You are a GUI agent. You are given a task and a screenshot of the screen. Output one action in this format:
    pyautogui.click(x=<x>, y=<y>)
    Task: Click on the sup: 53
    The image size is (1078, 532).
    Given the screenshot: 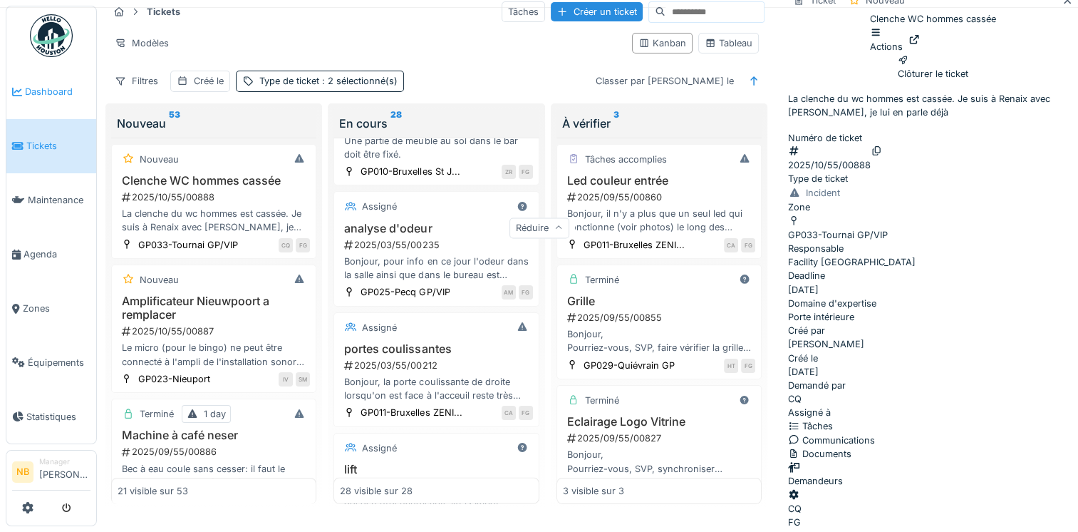 What is the action you would take?
    pyautogui.click(x=175, y=123)
    